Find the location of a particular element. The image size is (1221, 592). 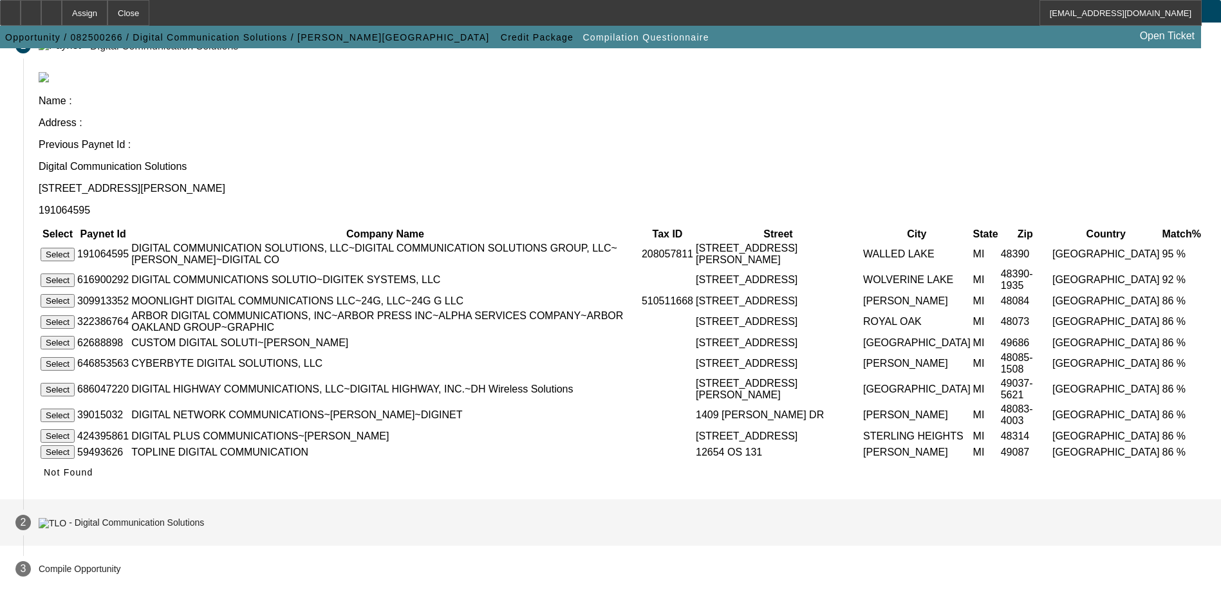

td: 48084 is located at coordinates (1025, 301).